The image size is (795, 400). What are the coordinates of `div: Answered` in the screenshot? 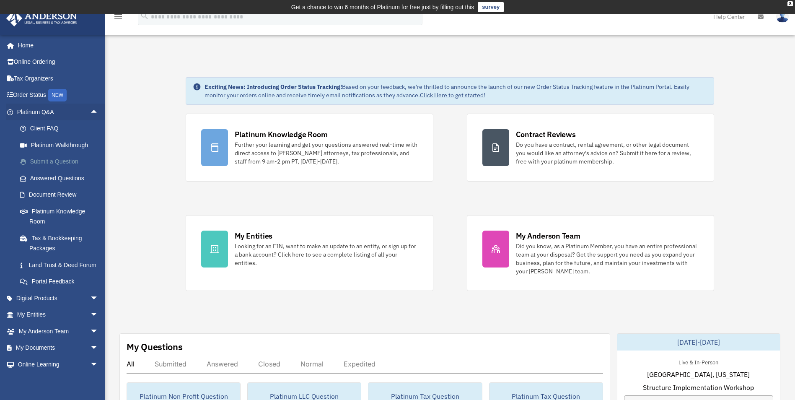 It's located at (222, 364).